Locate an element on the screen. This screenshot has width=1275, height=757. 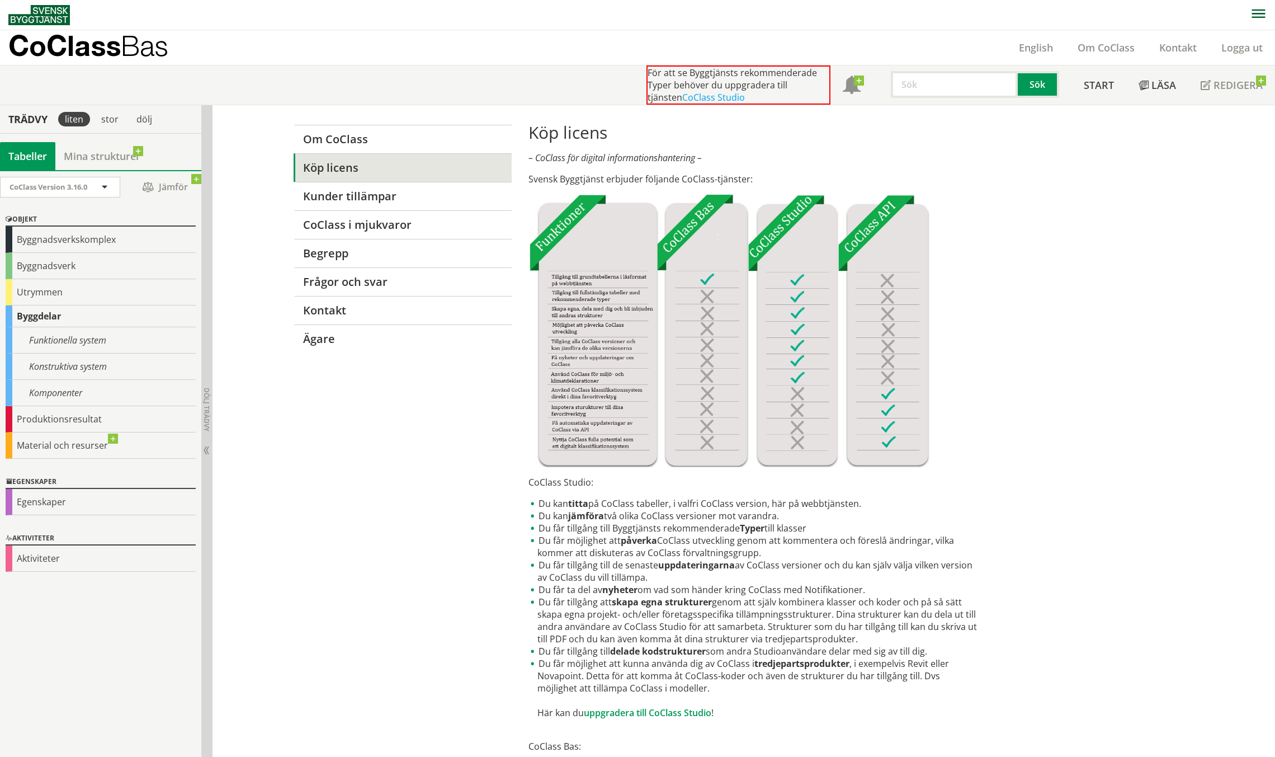
a: Begrepp is located at coordinates (402, 253).